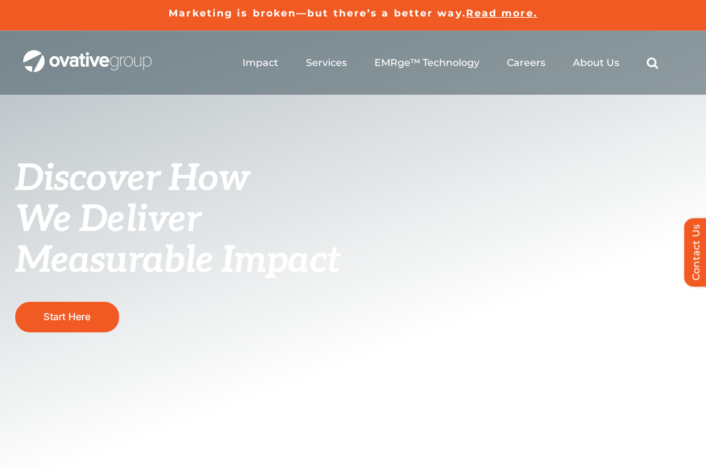 Image resolution: width=706 pixels, height=468 pixels. I want to click on a: Marketing is broken—but there’s a better way., so click(317, 13).